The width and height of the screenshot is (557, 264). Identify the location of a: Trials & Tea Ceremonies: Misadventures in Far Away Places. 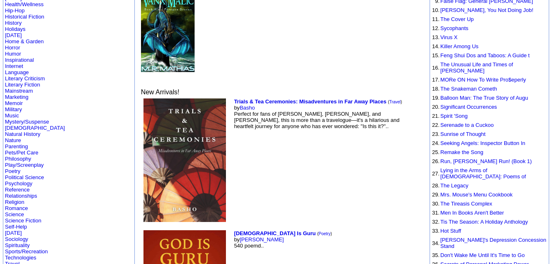
(311, 102).